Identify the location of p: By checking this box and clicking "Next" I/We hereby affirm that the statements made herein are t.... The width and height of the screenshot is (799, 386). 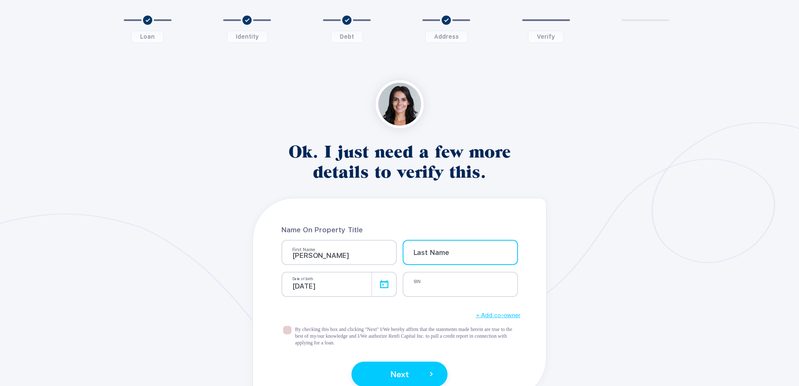
(406, 336).